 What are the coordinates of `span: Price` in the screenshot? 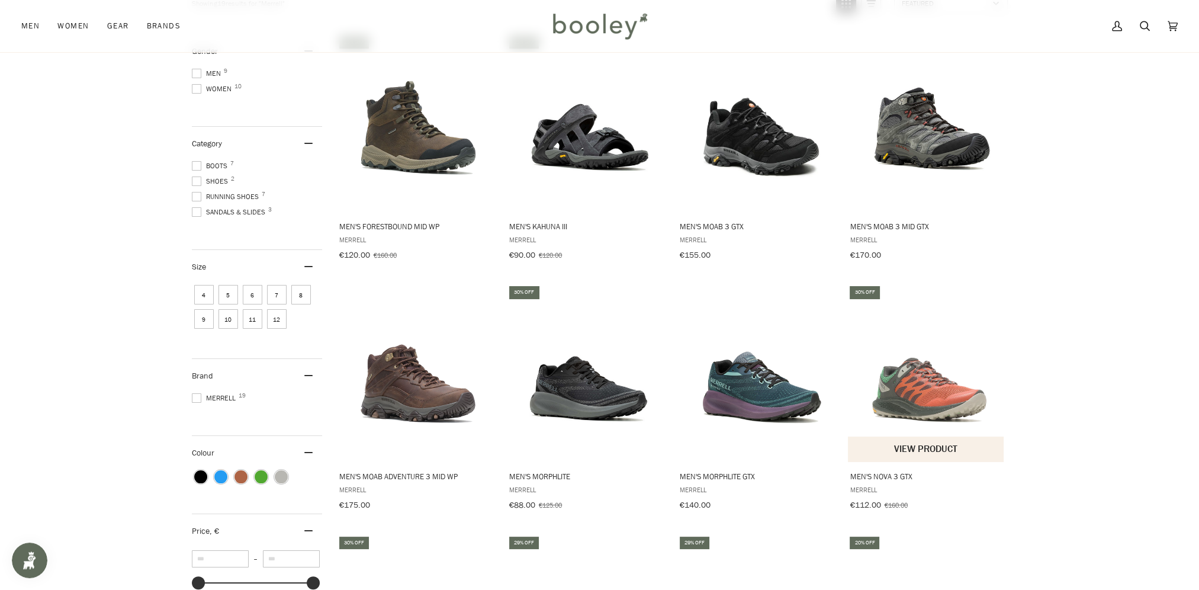 It's located at (205, 531).